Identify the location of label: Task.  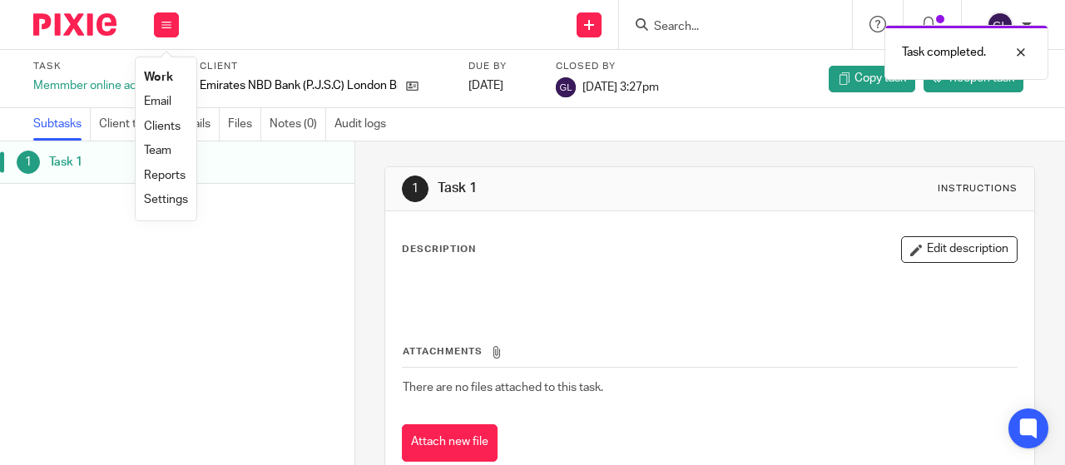
(106, 67).